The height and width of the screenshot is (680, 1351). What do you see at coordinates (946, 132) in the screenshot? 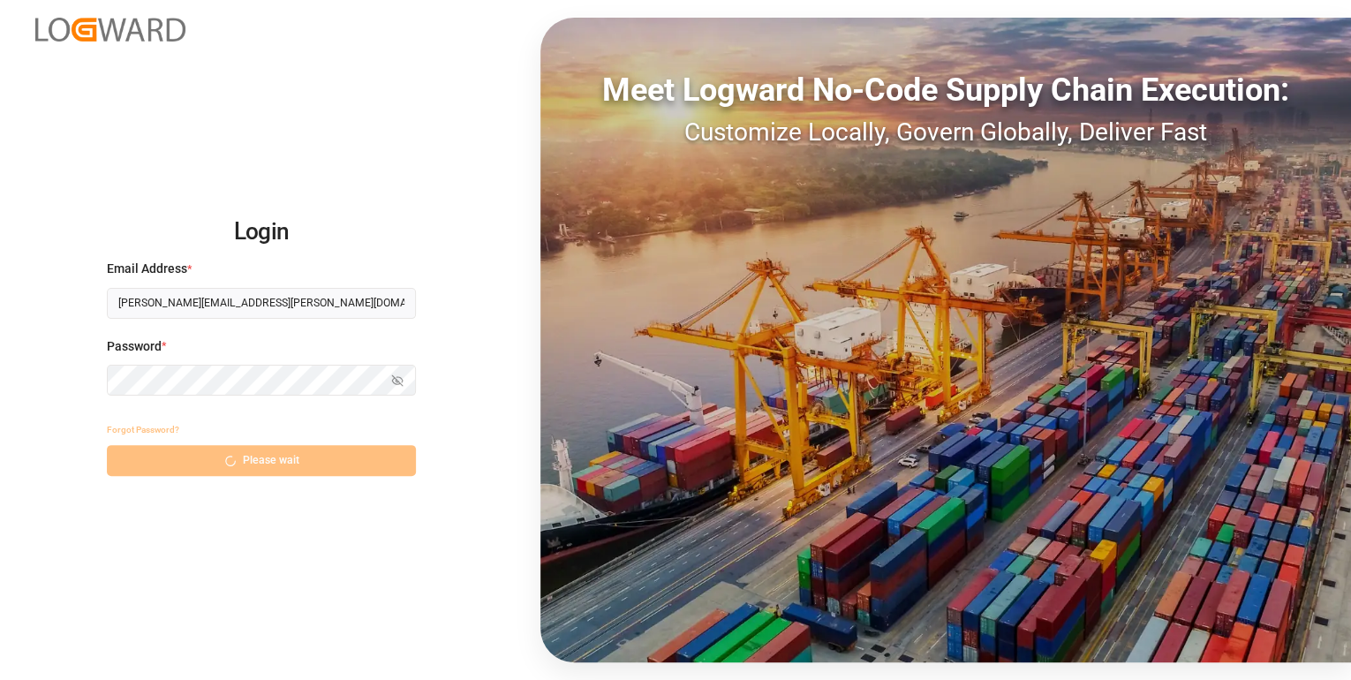
I see `div: Customize Locally, Govern Globally, Deliver Fast` at bounding box center [946, 132].